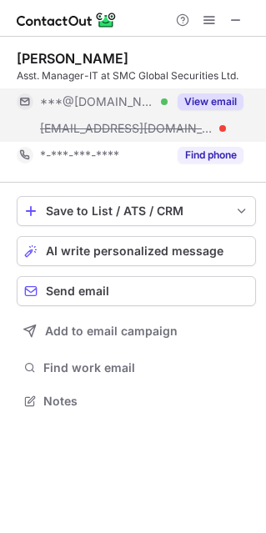  What do you see at coordinates (136, 211) in the screenshot?
I see `button: save-profile-one-click` at bounding box center [136, 211].